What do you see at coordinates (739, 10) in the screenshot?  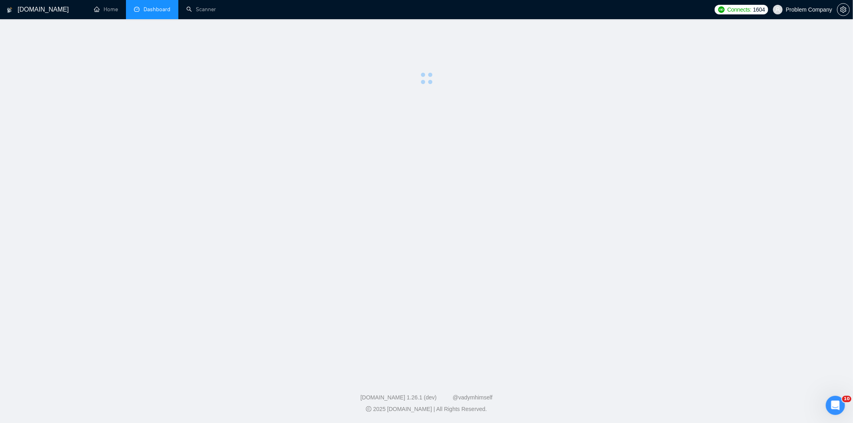 I see `span: Connects:` at bounding box center [739, 10].